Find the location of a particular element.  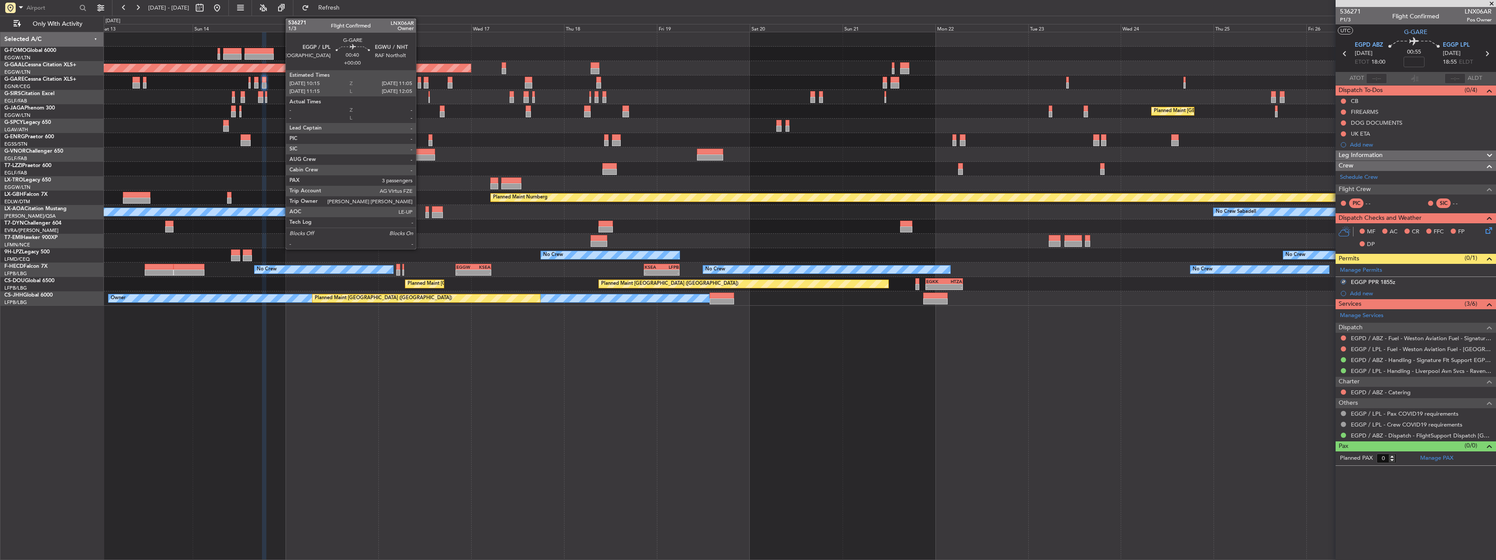

a: LGAV/ATH is located at coordinates (16, 130).